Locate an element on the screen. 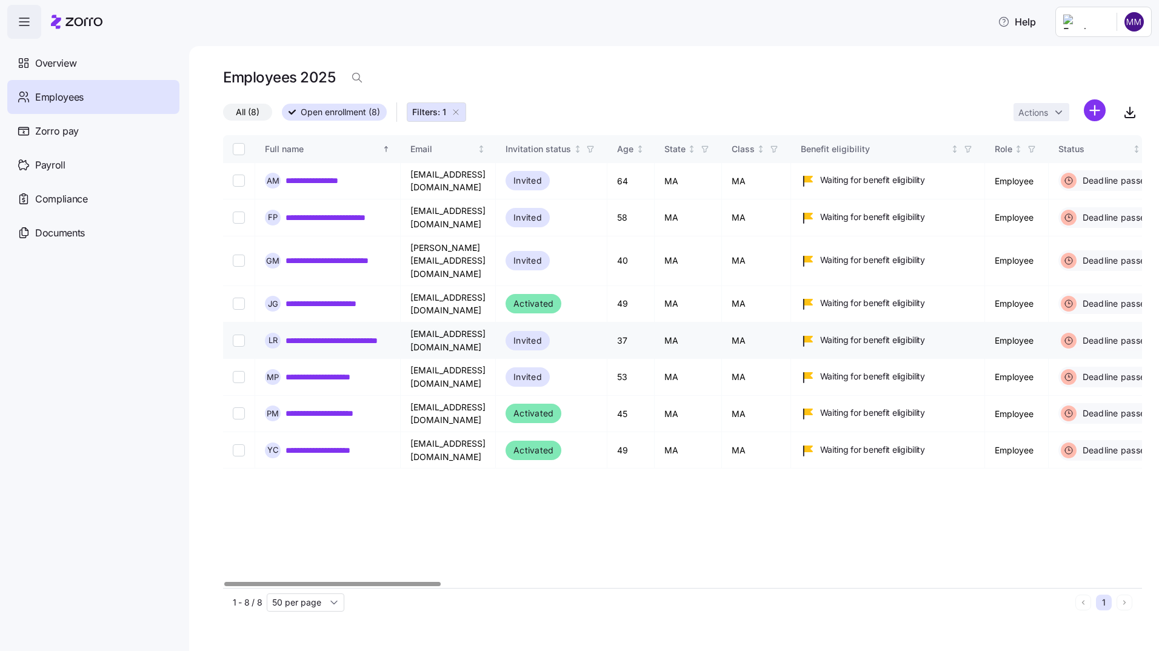 The height and width of the screenshot is (651, 1159). td: 45 is located at coordinates (631, 414).